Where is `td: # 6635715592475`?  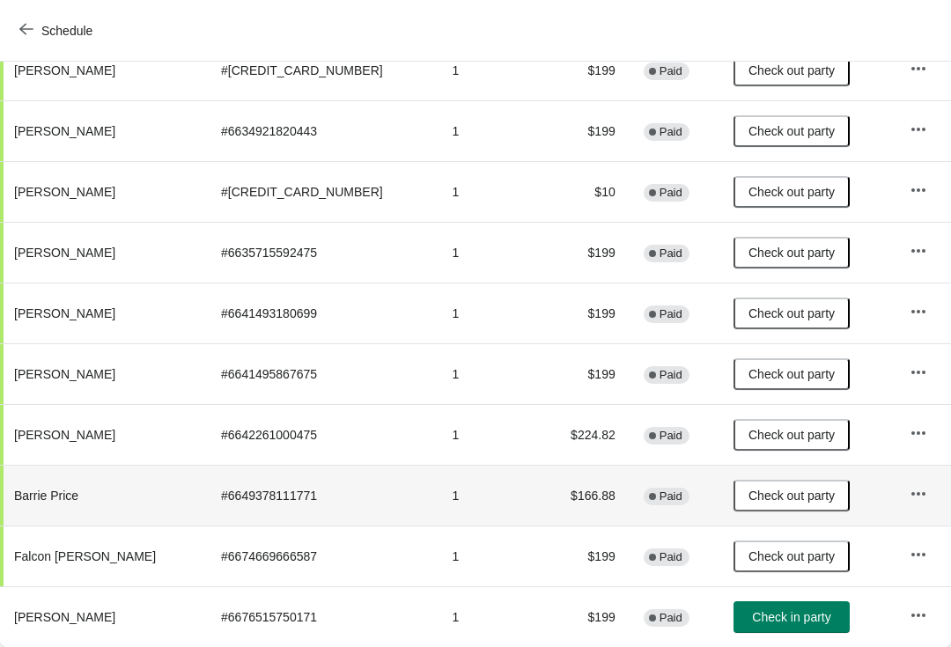
td: # 6635715592475 is located at coordinates (322, 252).